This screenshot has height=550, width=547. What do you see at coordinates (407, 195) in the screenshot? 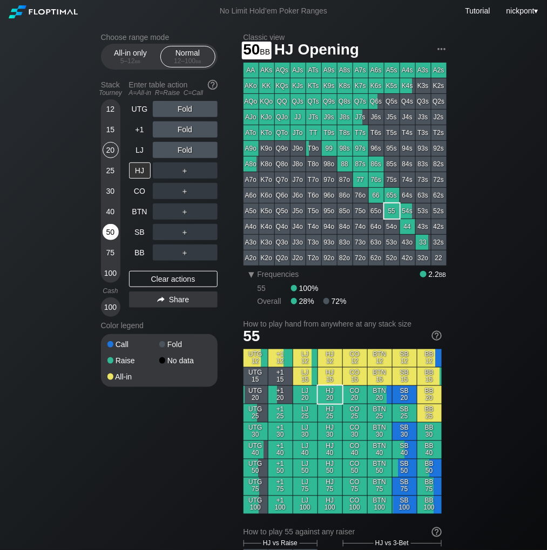
I see `div: 64s` at bounding box center [407, 195].